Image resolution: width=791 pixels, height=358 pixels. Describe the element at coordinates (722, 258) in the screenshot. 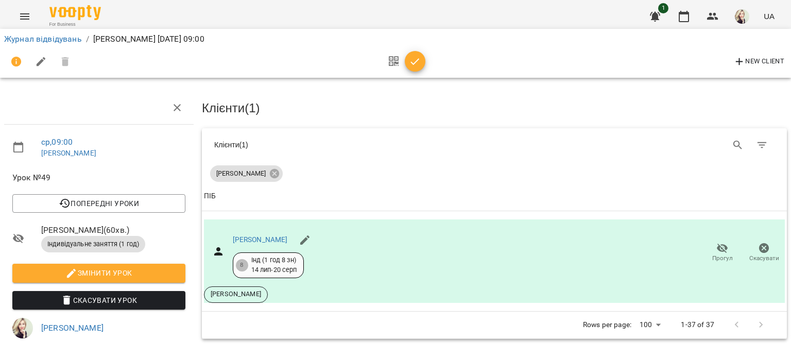

I see `span: Прогул` at that location.